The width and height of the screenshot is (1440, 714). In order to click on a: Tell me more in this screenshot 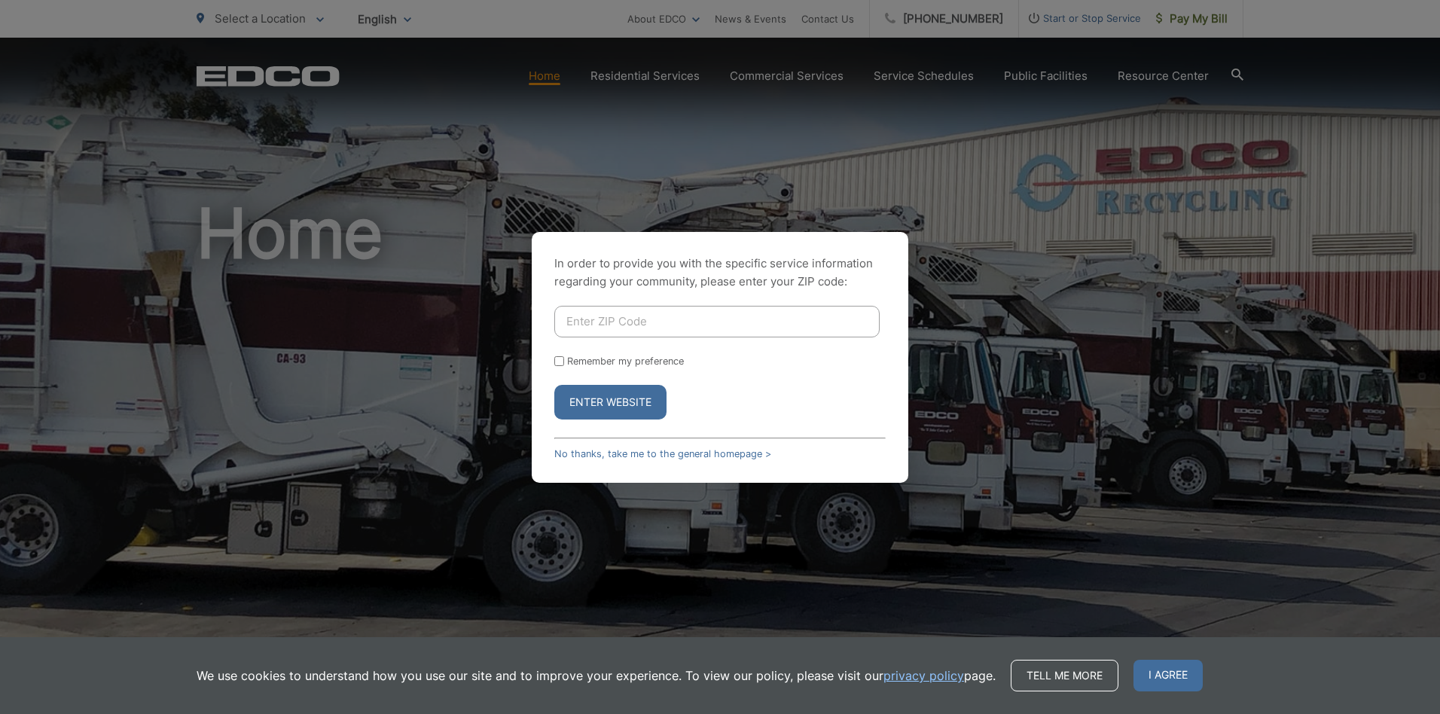, I will do `click(1064, 675)`.